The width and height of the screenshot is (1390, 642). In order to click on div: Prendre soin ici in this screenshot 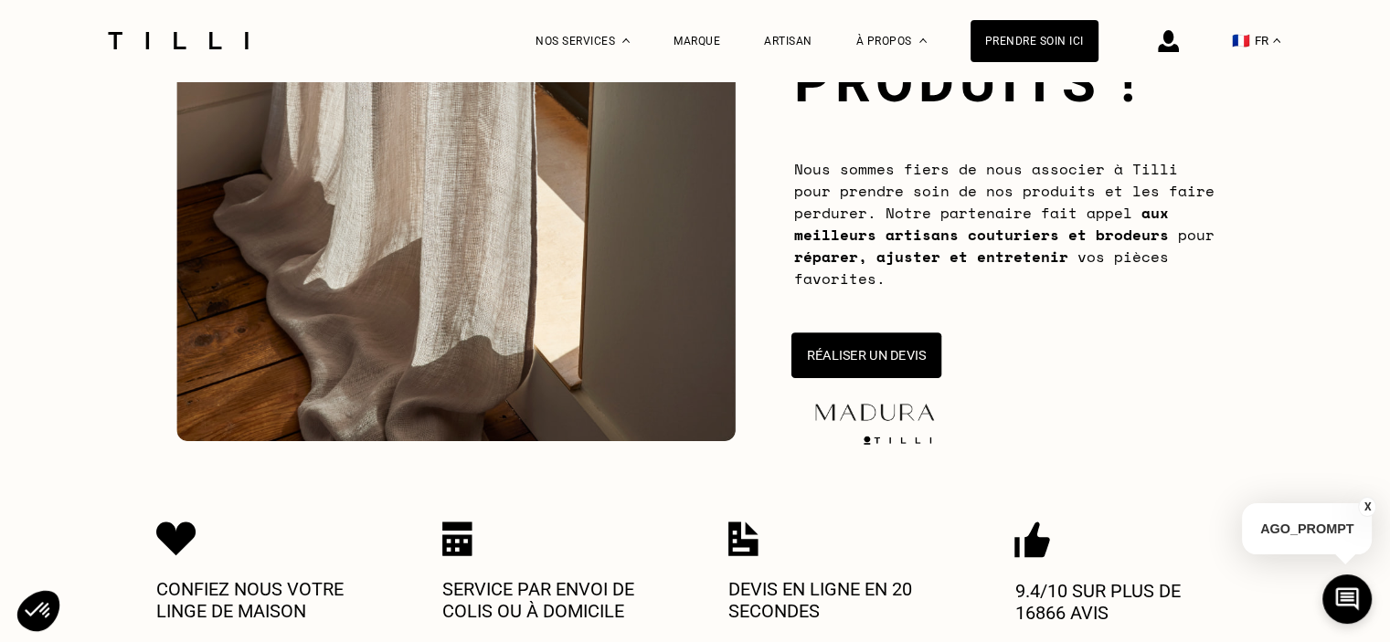, I will do `click(1034, 41)`.